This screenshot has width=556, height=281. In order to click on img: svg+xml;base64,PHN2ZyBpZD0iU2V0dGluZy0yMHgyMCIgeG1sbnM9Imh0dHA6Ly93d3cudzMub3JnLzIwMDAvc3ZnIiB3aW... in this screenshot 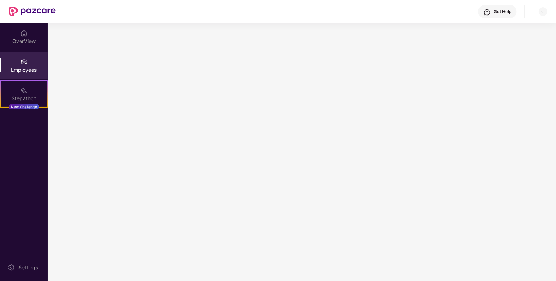, I will do `click(11, 268)`.